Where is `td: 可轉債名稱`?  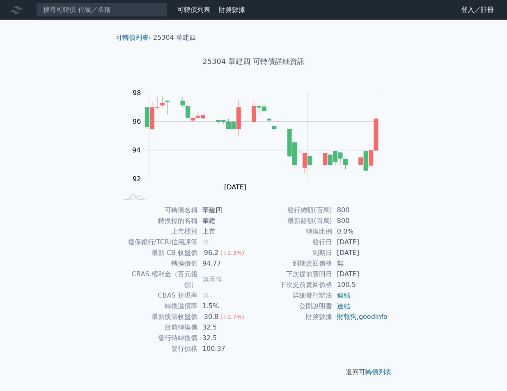
td: 可轉債名稱 is located at coordinates (158, 211).